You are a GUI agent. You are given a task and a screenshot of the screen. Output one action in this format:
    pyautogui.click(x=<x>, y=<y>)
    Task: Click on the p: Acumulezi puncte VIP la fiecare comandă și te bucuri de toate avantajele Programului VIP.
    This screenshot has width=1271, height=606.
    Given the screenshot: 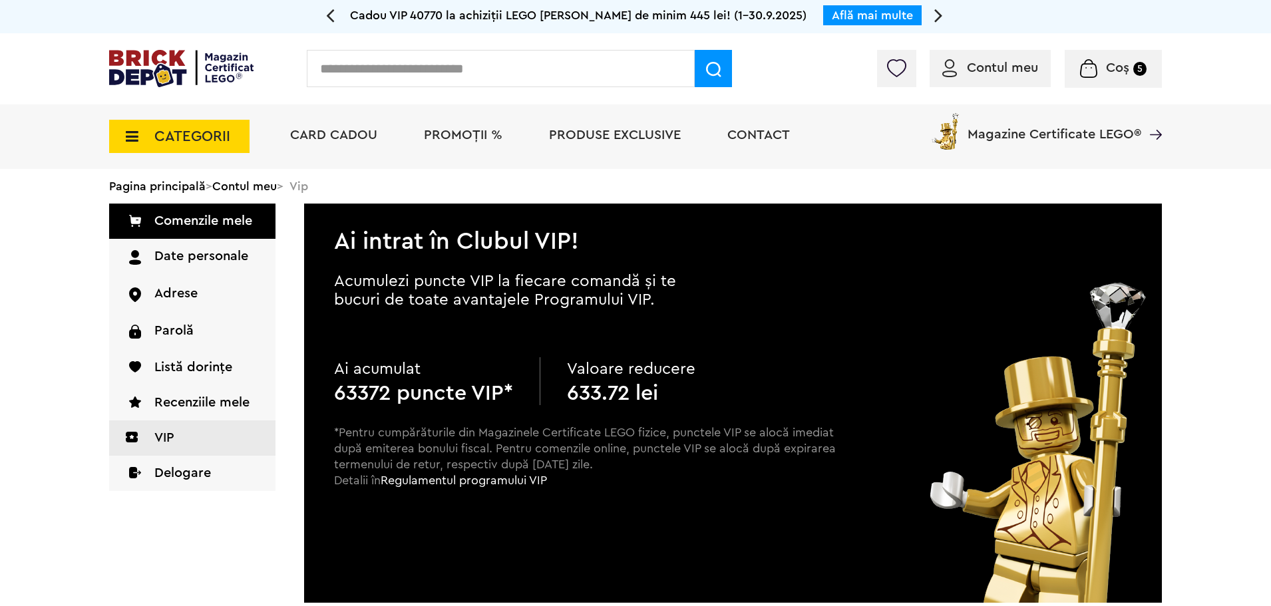 What is the action you would take?
    pyautogui.click(x=527, y=291)
    